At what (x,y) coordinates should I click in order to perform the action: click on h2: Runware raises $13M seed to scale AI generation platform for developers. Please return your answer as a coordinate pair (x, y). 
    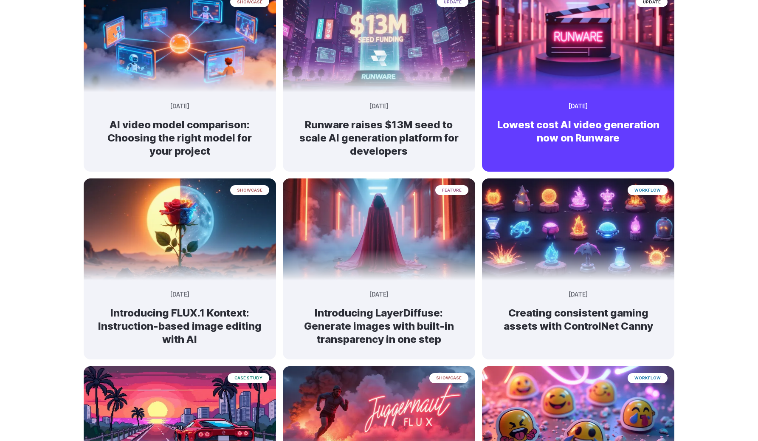
    Looking at the image, I should click on (379, 138).